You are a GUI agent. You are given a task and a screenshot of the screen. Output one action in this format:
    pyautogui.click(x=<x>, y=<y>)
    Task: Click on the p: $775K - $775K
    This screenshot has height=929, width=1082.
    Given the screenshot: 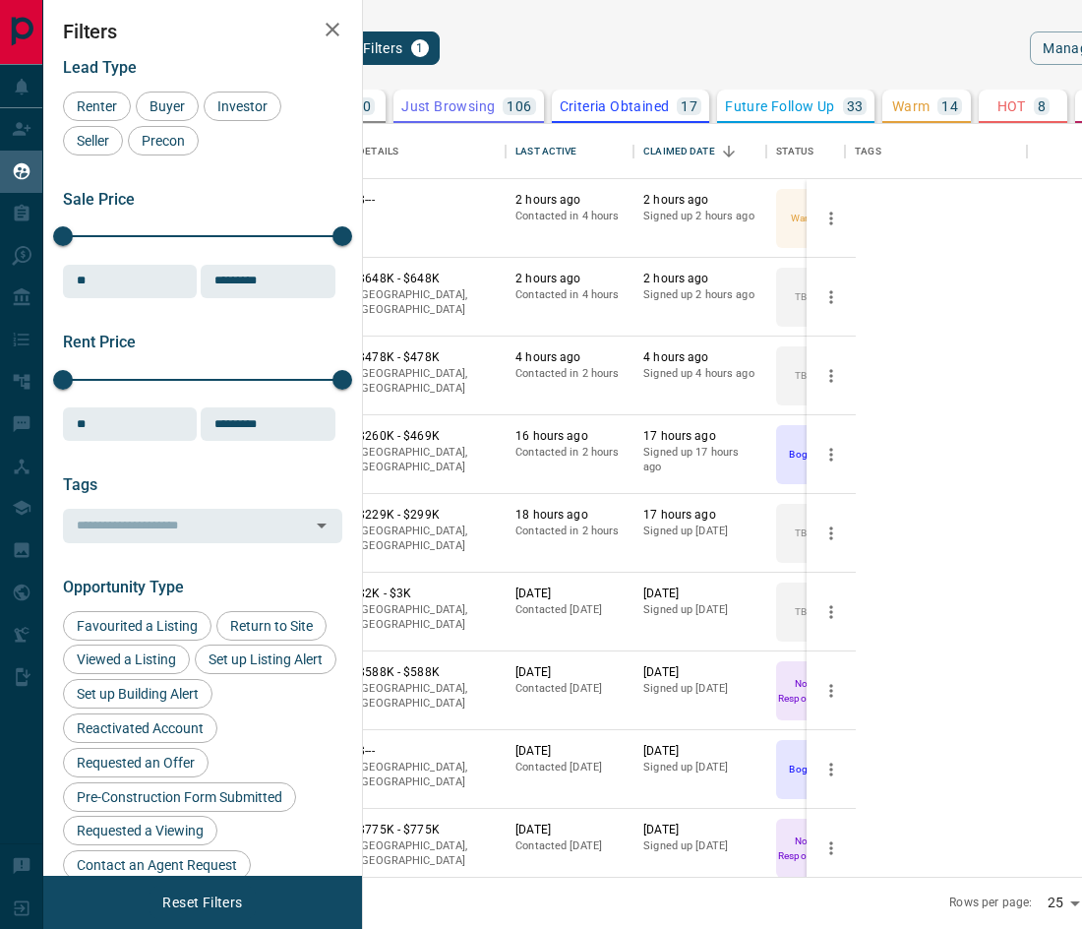 What is the action you would take?
    pyautogui.click(x=427, y=829)
    